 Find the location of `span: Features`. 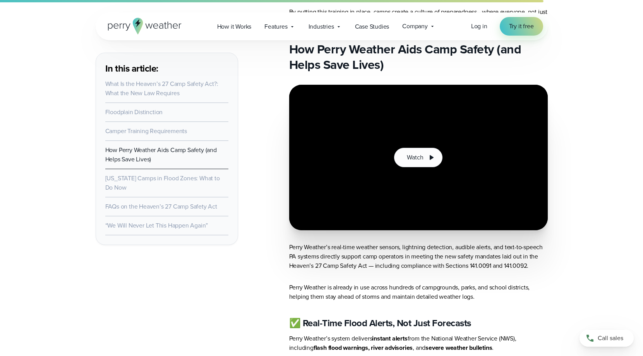

span: Features is located at coordinates (276, 27).